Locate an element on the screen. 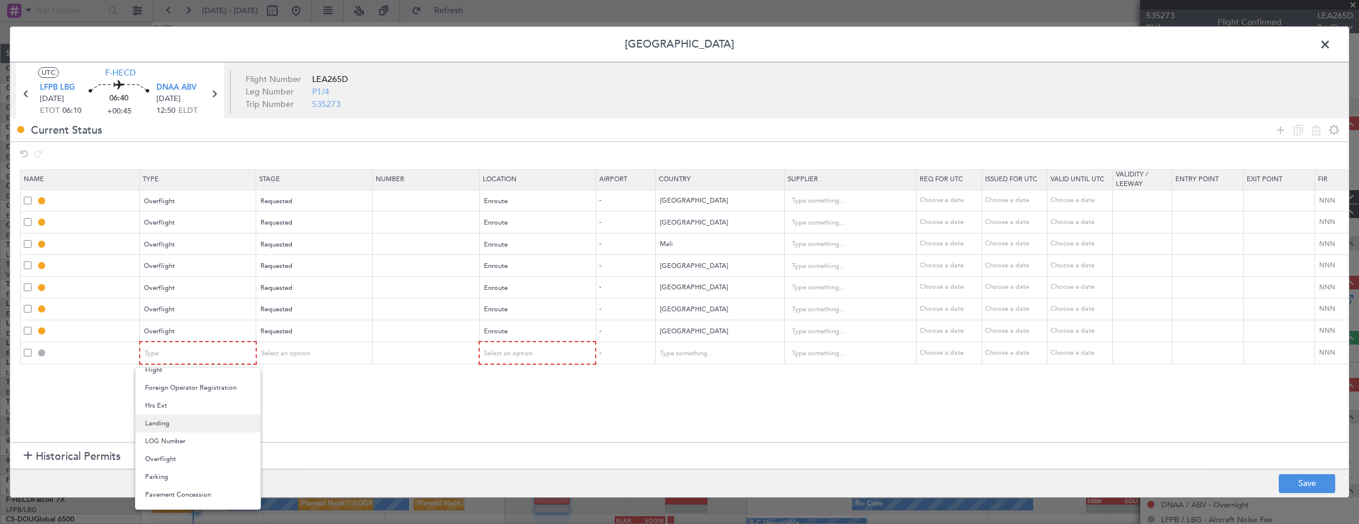 This screenshot has width=1359, height=524. span: Parking is located at coordinates (198, 478).